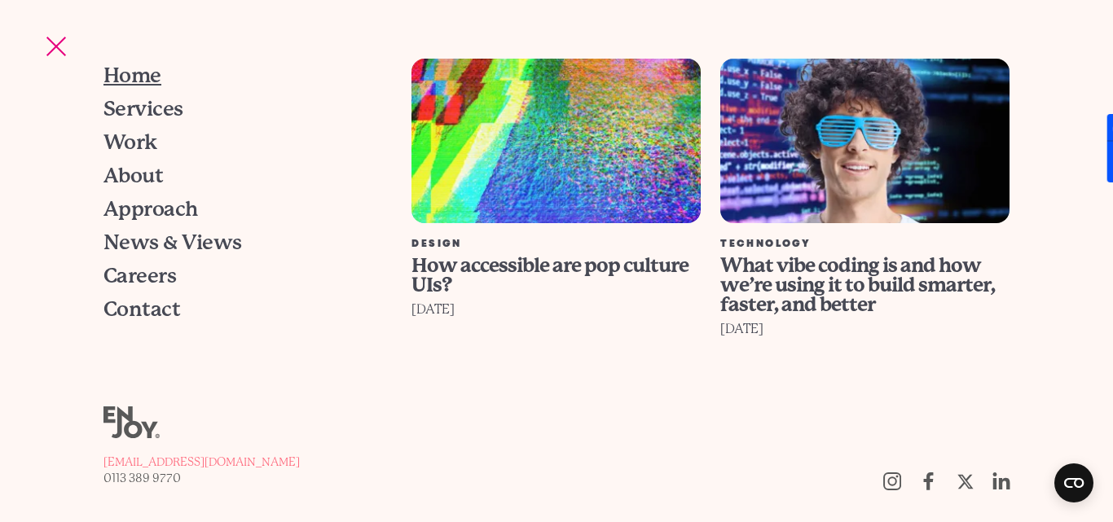 Image resolution: width=1113 pixels, height=522 pixels. Describe the element at coordinates (142, 309) in the screenshot. I see `span: Contact` at that location.